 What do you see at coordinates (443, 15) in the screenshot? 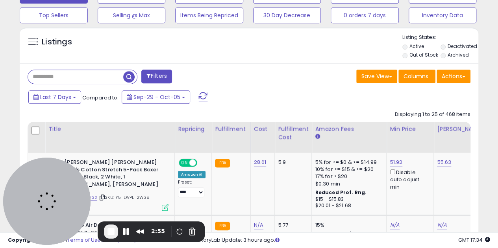
I see `button: Inventory Data` at bounding box center [443, 15].